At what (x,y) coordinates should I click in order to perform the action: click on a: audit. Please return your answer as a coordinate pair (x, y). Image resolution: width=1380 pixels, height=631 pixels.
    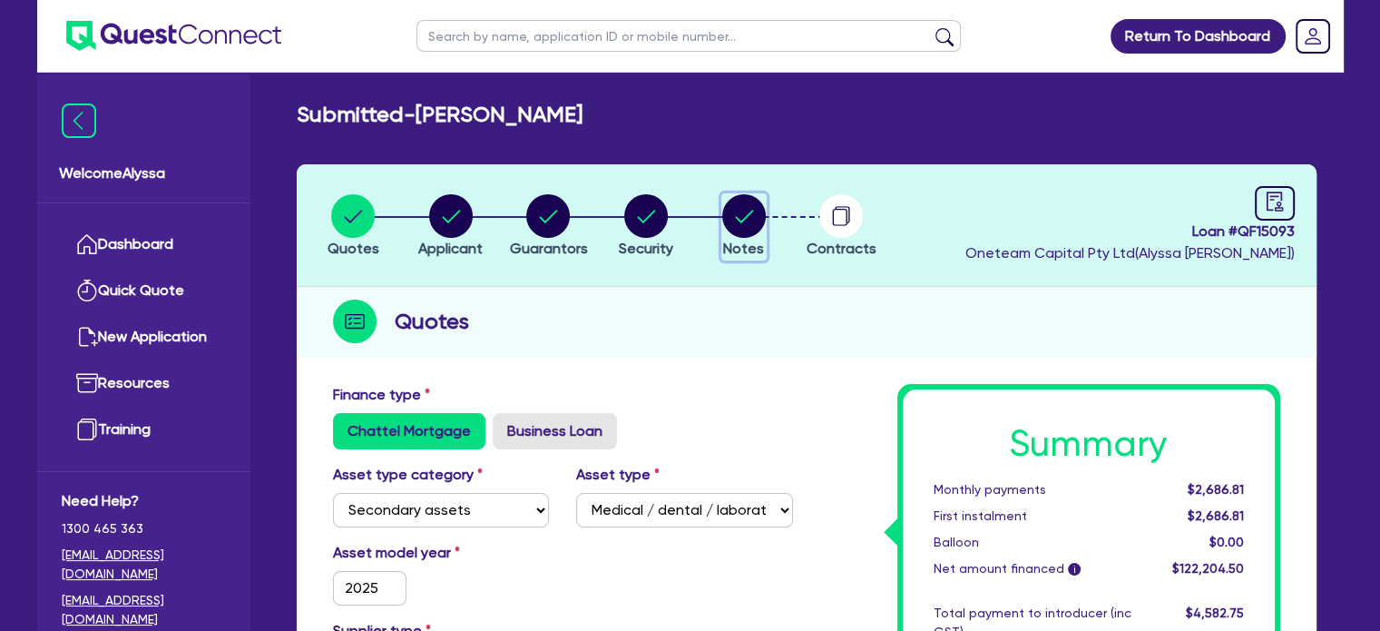
    Looking at the image, I should click on (1275, 203).